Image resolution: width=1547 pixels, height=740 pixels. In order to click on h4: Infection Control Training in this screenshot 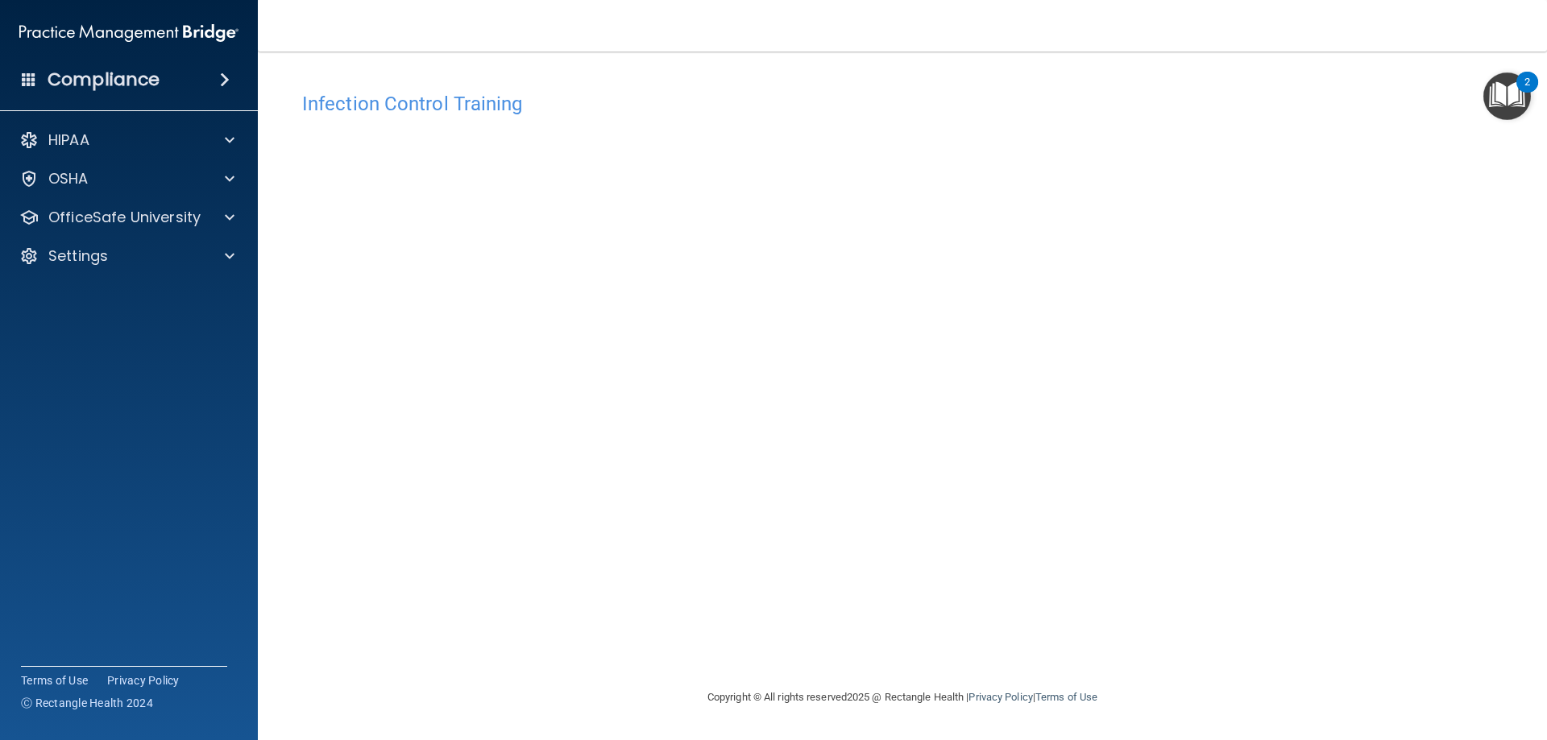, I will do `click(902, 104)`.